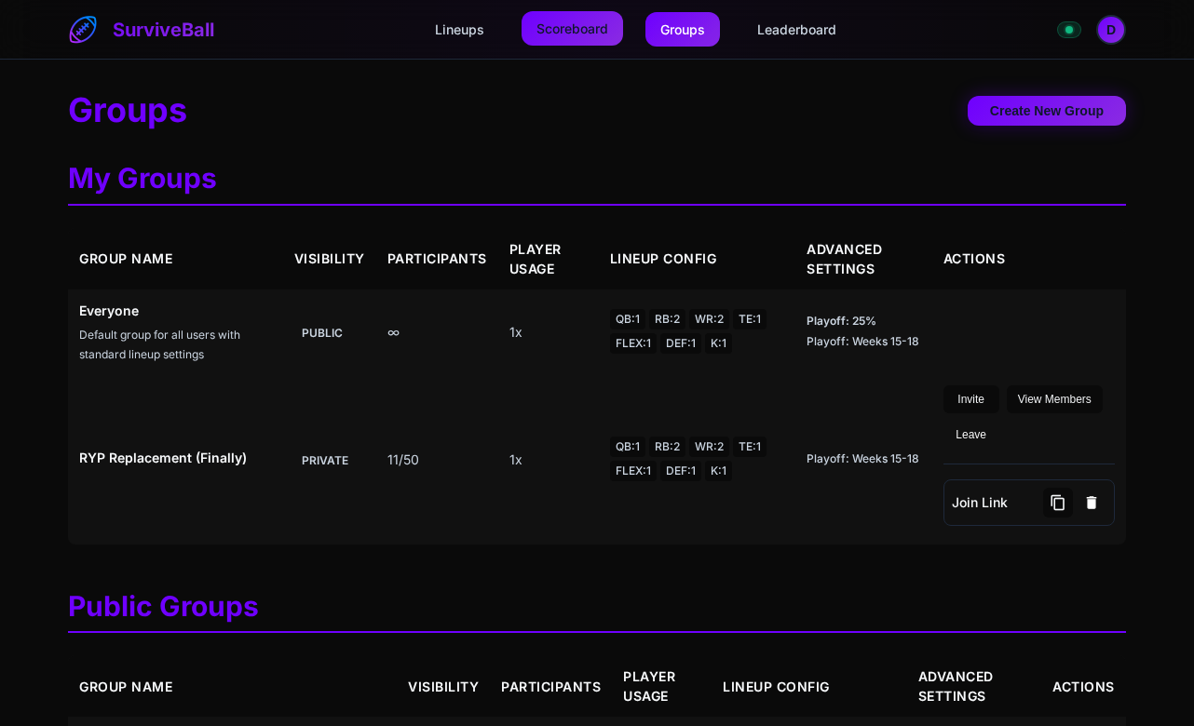 This screenshot has width=1194, height=726. Describe the element at coordinates (863, 321) in the screenshot. I see `span: Playoff: 25 %` at that location.